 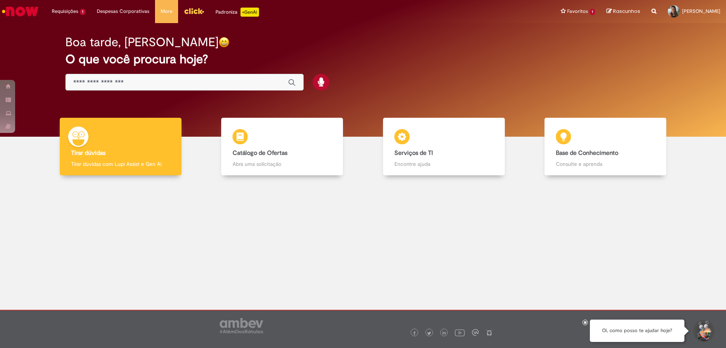 What do you see at coordinates (224, 42) in the screenshot?
I see `img: happy-face.png` at bounding box center [224, 42].